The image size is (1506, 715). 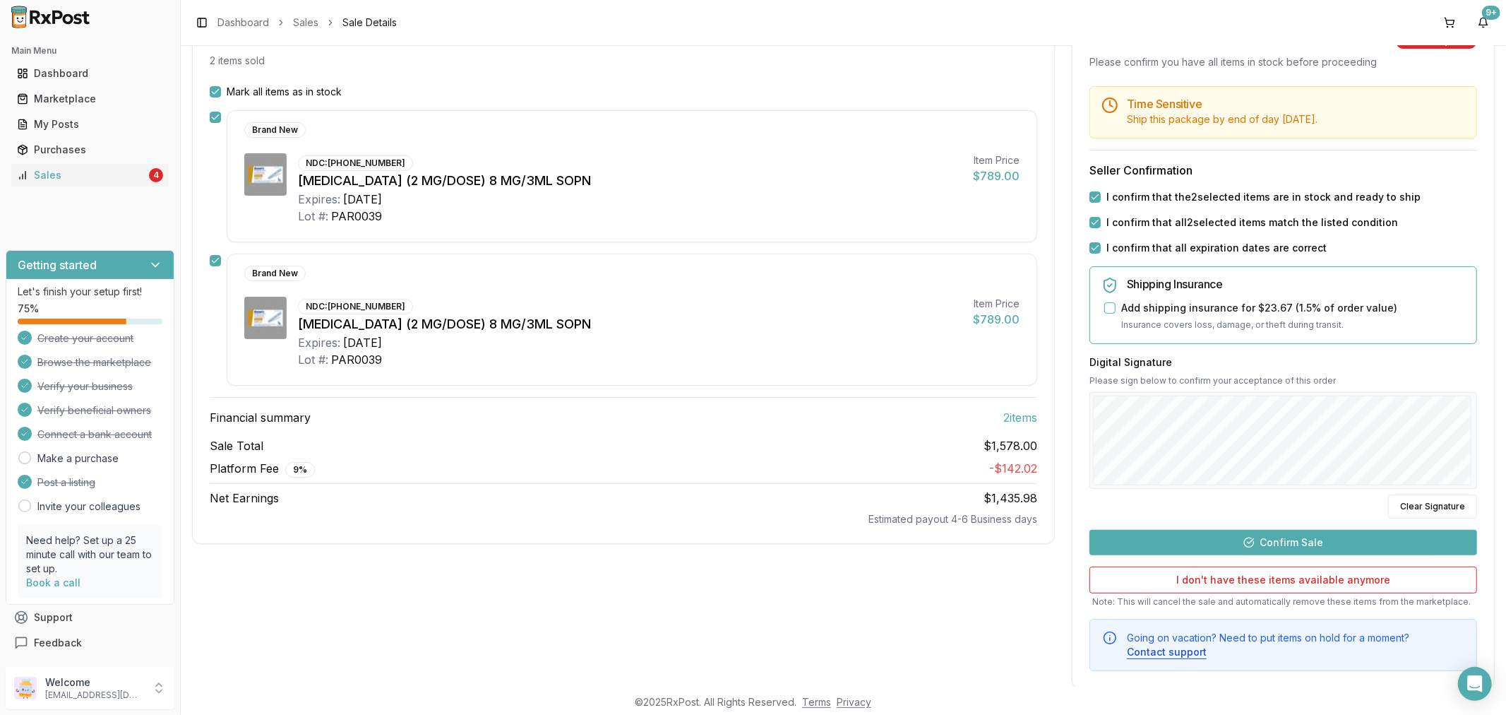 What do you see at coordinates (90, 51) in the screenshot?
I see `h2: Main Menu` at bounding box center [90, 51].